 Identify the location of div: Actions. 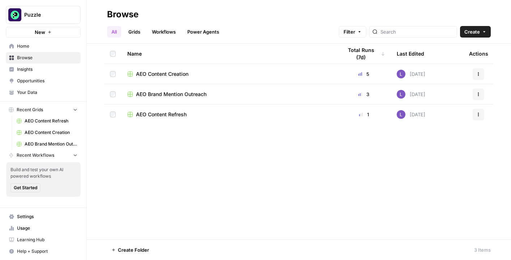
(478, 53).